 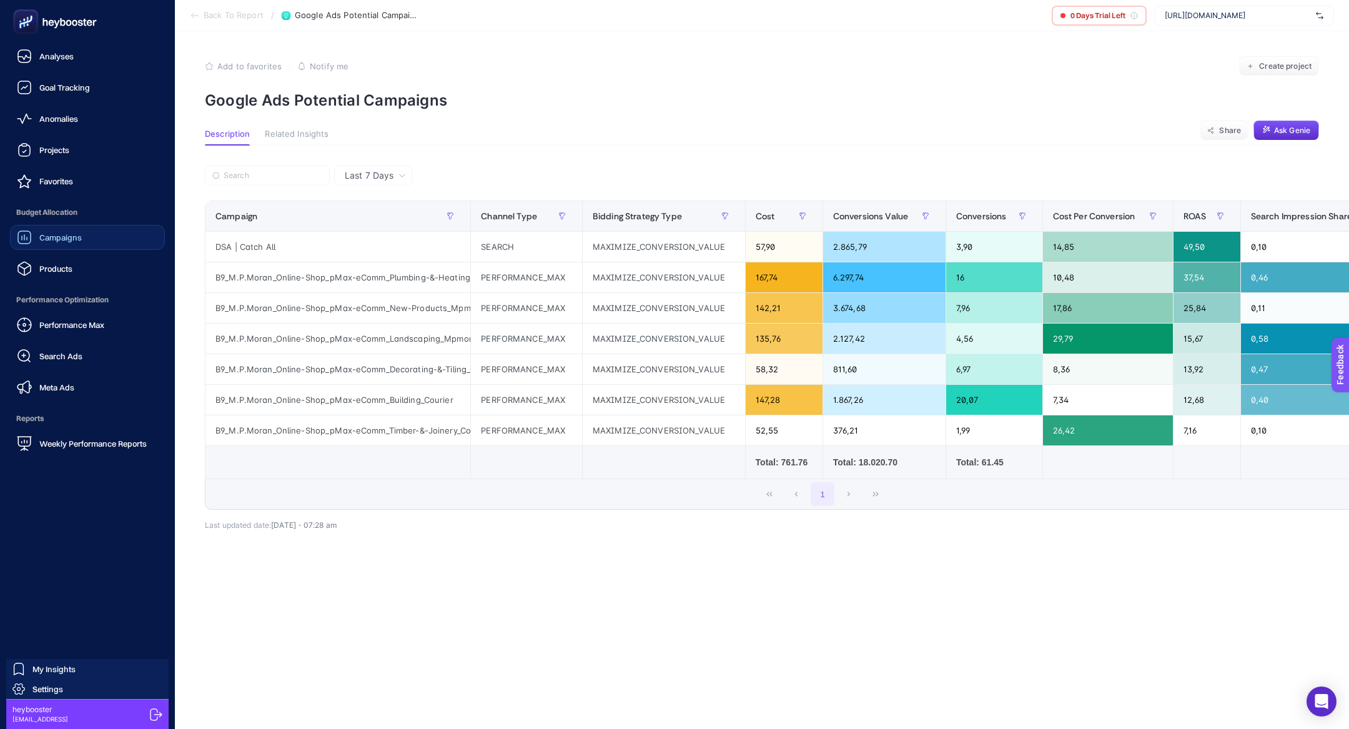 I want to click on span: Projects, so click(x=54, y=150).